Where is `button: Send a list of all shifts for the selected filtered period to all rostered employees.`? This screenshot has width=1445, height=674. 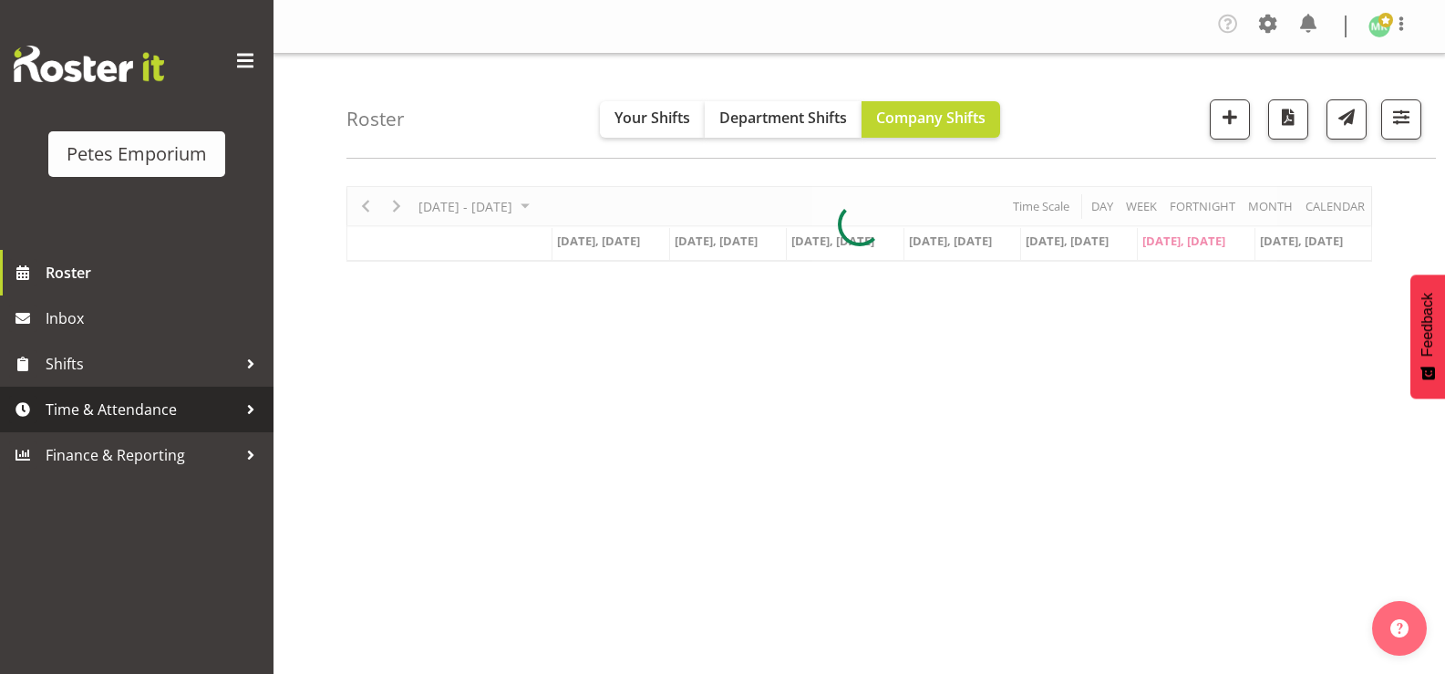
button: Send a list of all shifts for the selected filtered period to all rostered employees. is located at coordinates (1346, 119).